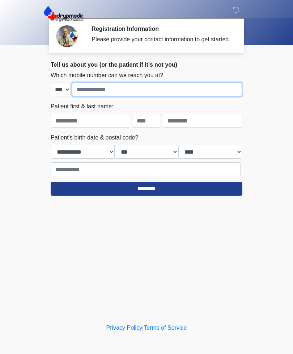 Image resolution: width=293 pixels, height=354 pixels. I want to click on img: Agent Avatar, so click(67, 36).